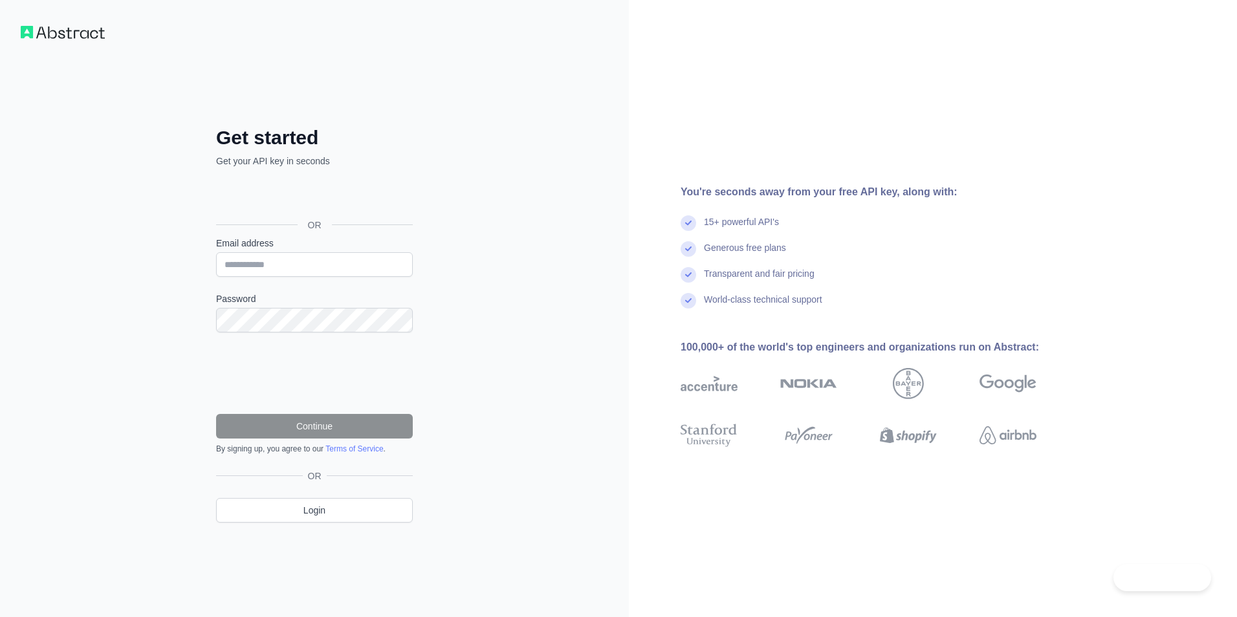 This screenshot has height=617, width=1237. Describe the element at coordinates (879, 192) in the screenshot. I see `div: You're seconds away from your free API key, along with:` at that location.